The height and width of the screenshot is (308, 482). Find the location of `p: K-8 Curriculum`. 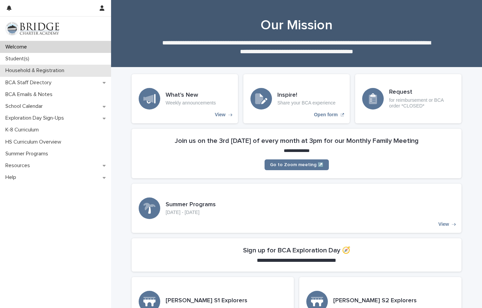

p: K-8 Curriculum is located at coordinates (23, 130).